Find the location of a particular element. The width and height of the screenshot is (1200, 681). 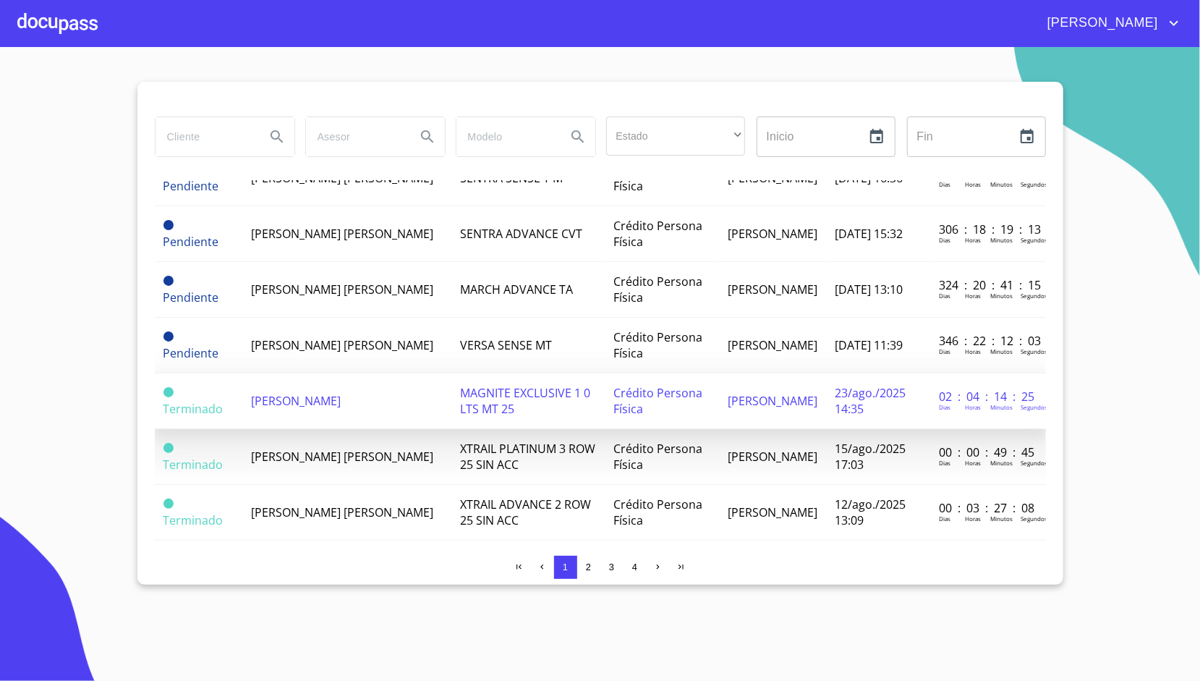

span: XTRAIL PLATINUM 3 ROW 25 SIN ACC is located at coordinates (527, 456).